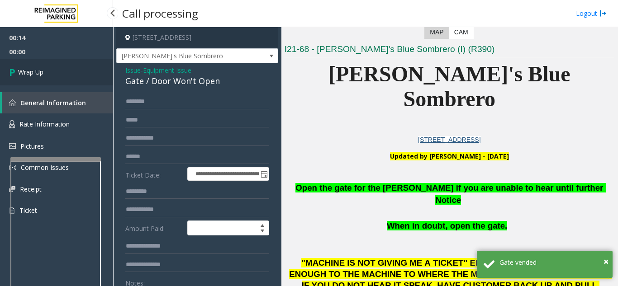 The height and width of the screenshot is (286, 618). I want to click on label: Map, so click(436, 32).